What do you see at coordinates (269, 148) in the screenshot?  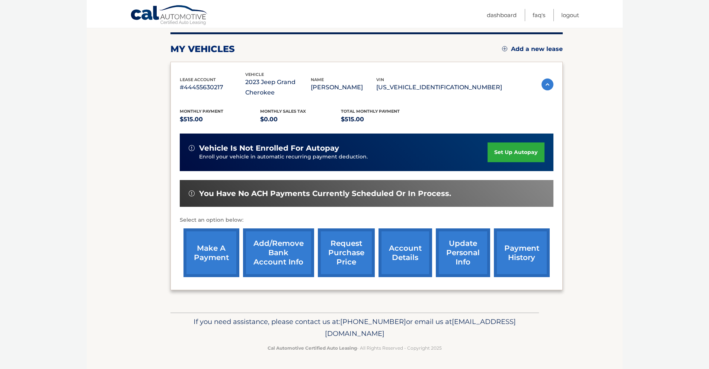 I see `span: vehicle is not enrolled for autopay` at bounding box center [269, 148].